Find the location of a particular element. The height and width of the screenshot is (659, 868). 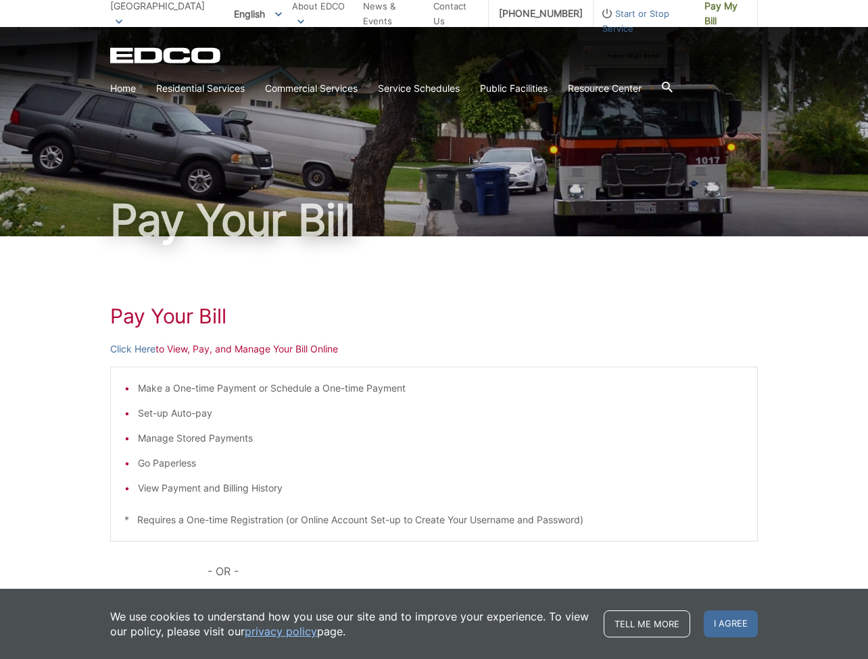

p: We use cookies to understand how you use our site and to improve your experience. To view our pol... is located at coordinates (350, 624).